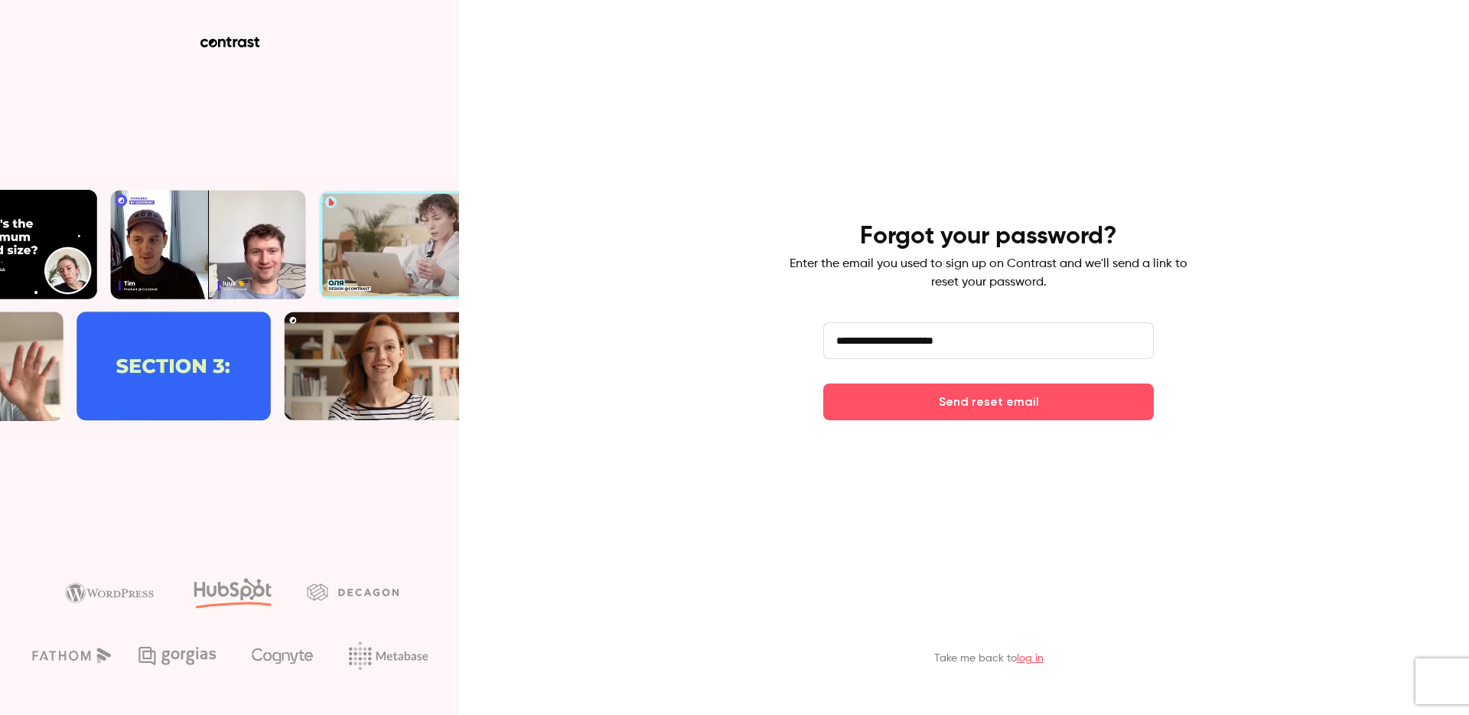  What do you see at coordinates (989, 236) in the screenshot?
I see `h4: Forgot your password?` at bounding box center [989, 236].